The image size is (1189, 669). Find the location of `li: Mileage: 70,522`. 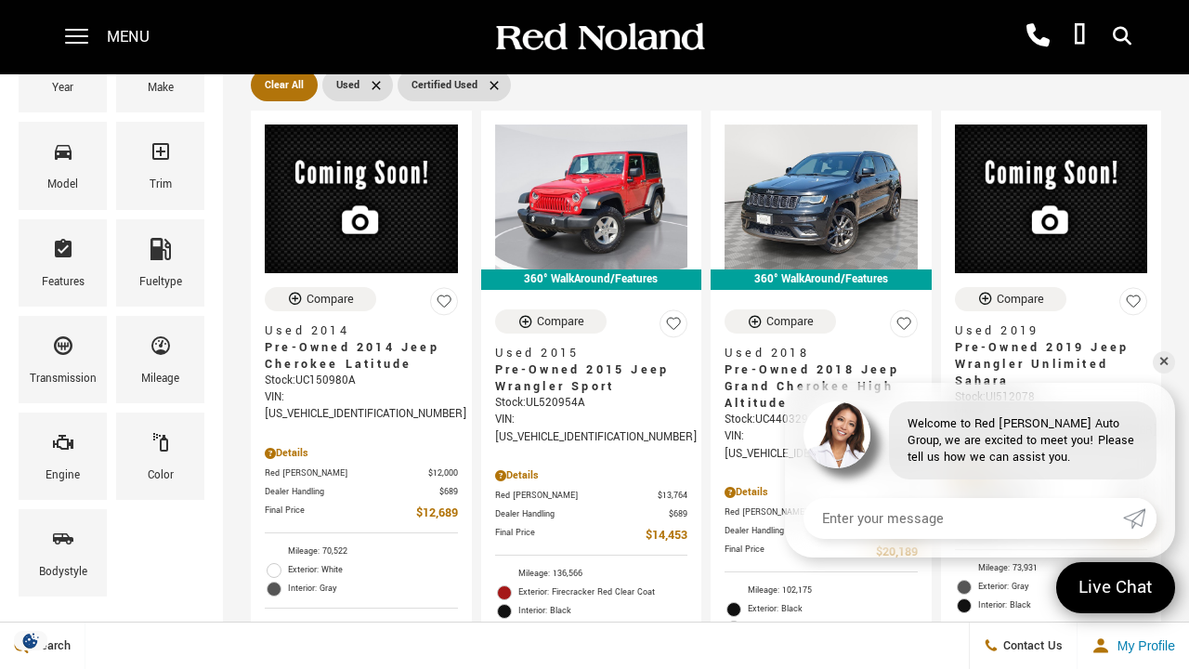

li: Mileage: 70,522 is located at coordinates (361, 552).